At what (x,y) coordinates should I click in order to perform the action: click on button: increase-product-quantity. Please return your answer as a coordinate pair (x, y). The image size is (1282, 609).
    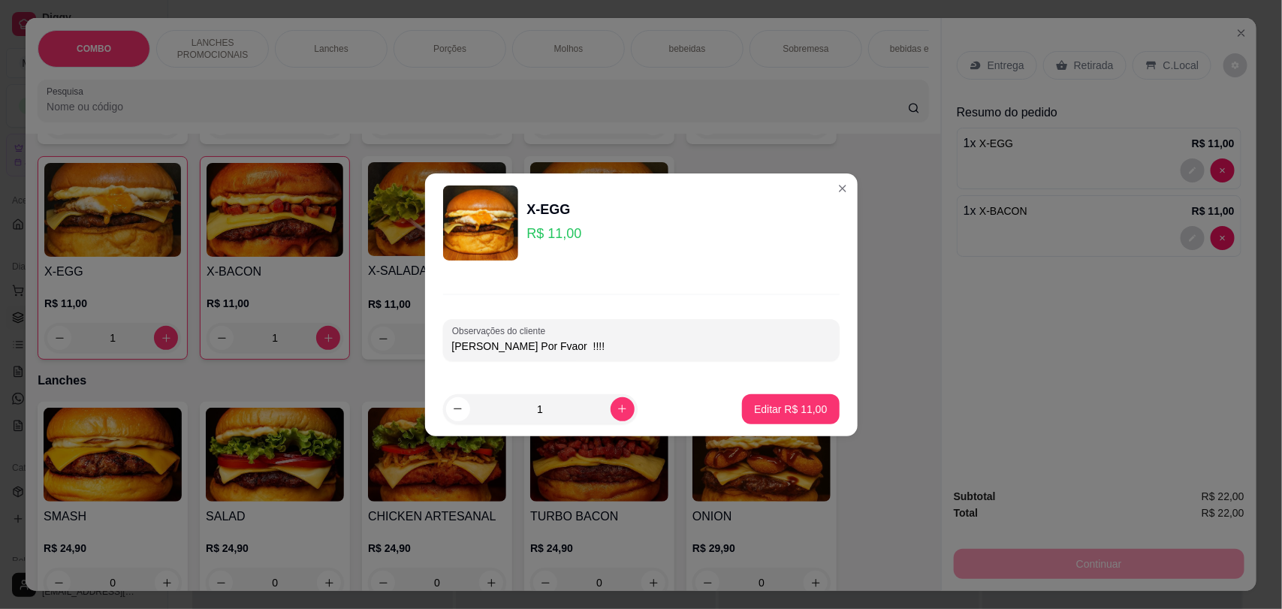
    Looking at the image, I should click on (623, 409).